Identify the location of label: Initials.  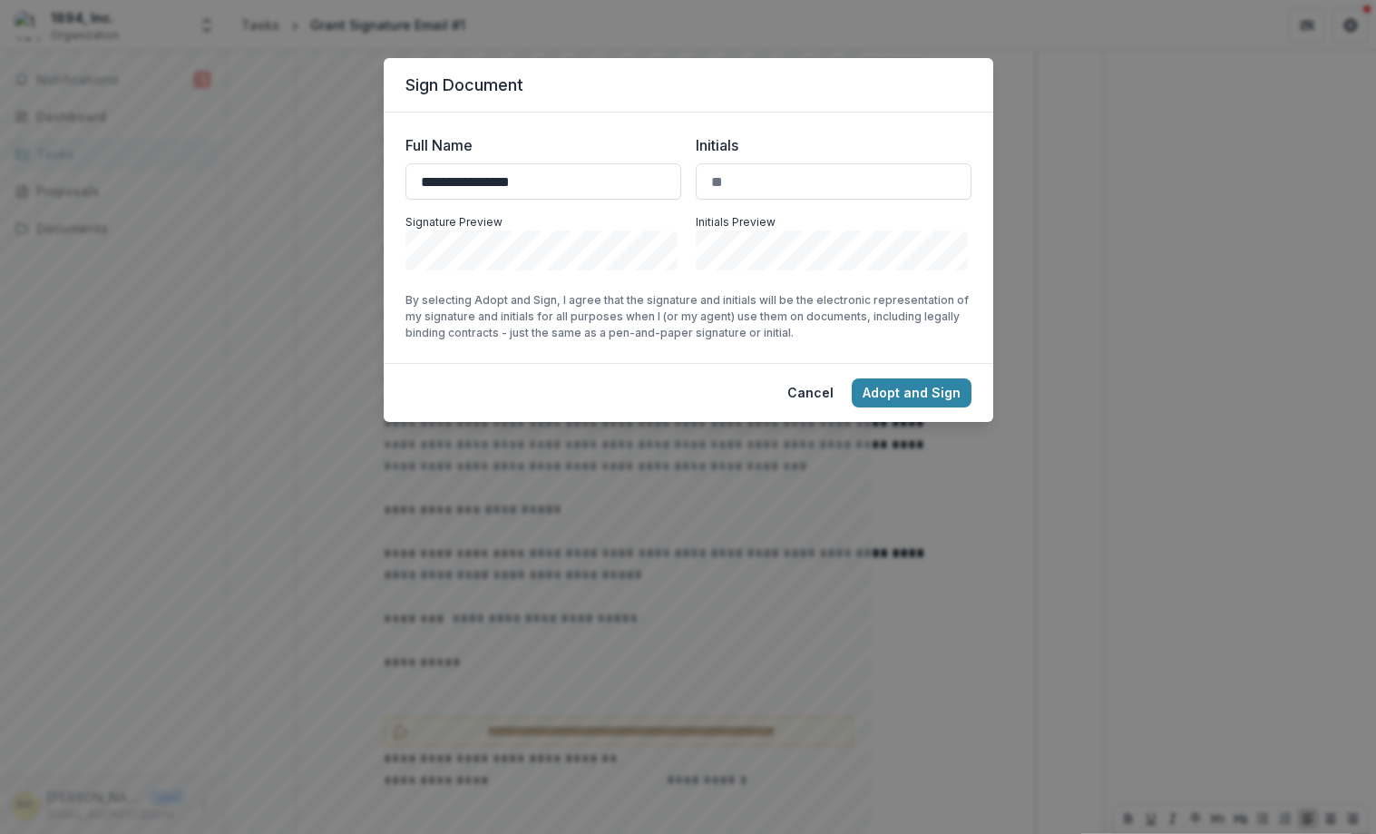
(828, 145).